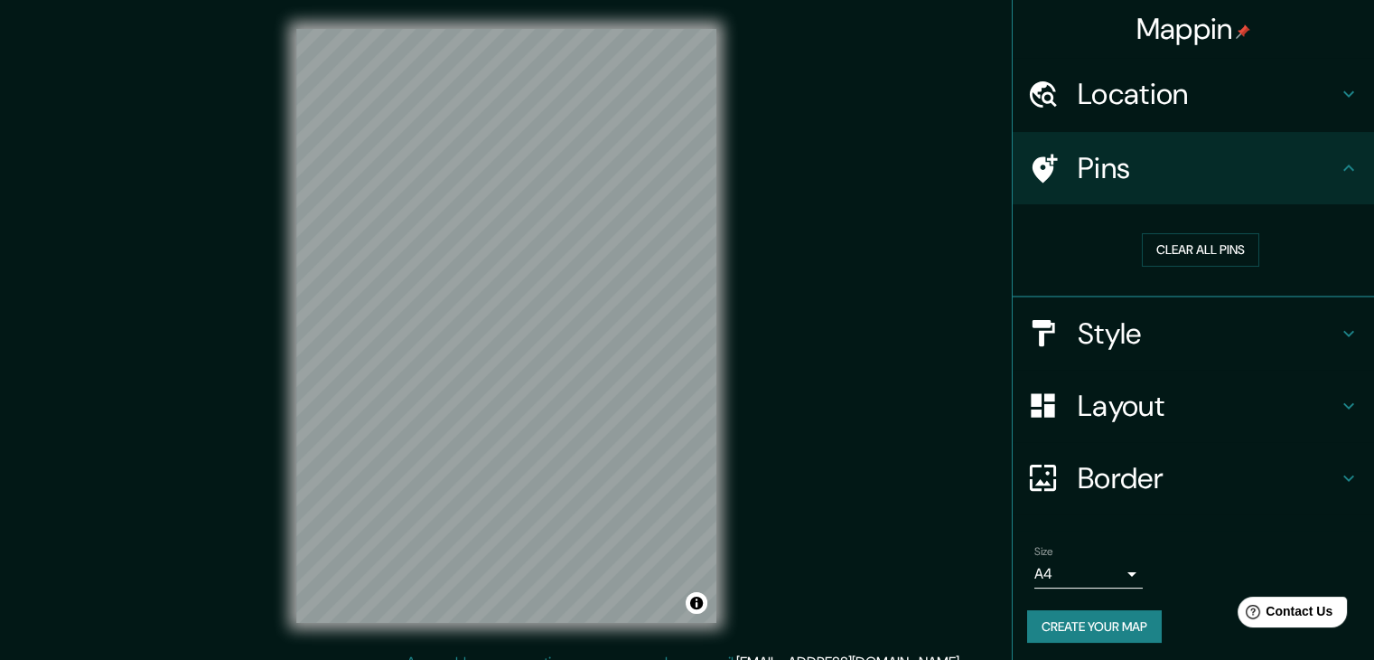 The height and width of the screenshot is (660, 1374). Describe the element at coordinates (697, 603) in the screenshot. I see `button: Toggle attribution` at that location.